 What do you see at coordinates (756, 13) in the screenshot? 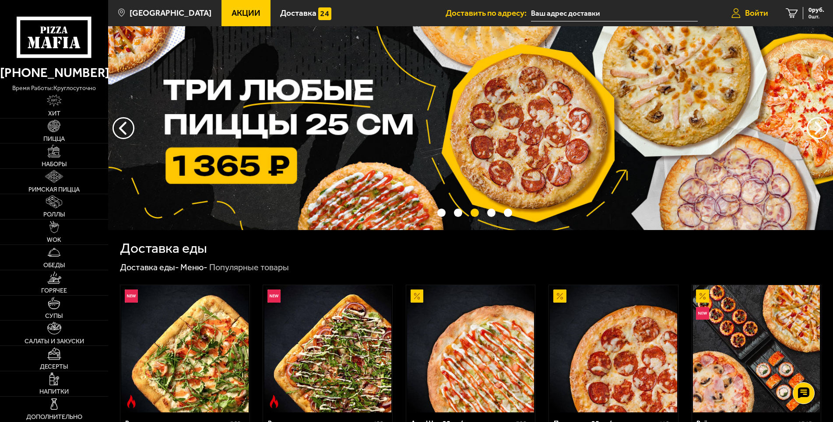
I see `span: Войти` at bounding box center [756, 13].